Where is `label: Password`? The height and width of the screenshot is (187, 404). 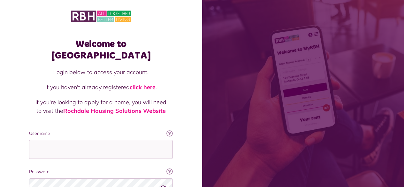
label: Password is located at coordinates (101, 171).